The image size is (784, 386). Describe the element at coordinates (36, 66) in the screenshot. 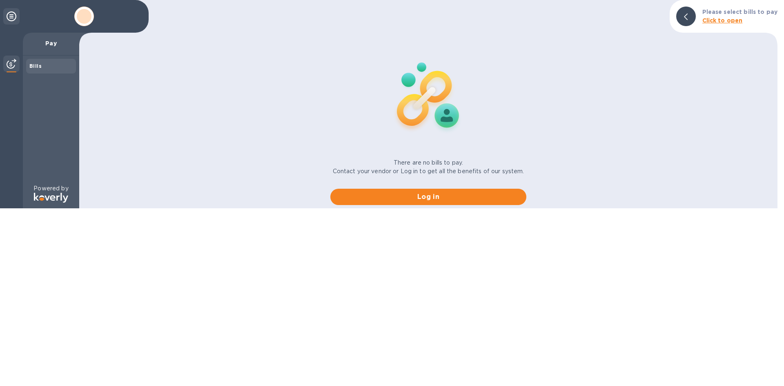

I see `b: Bills` at that location.